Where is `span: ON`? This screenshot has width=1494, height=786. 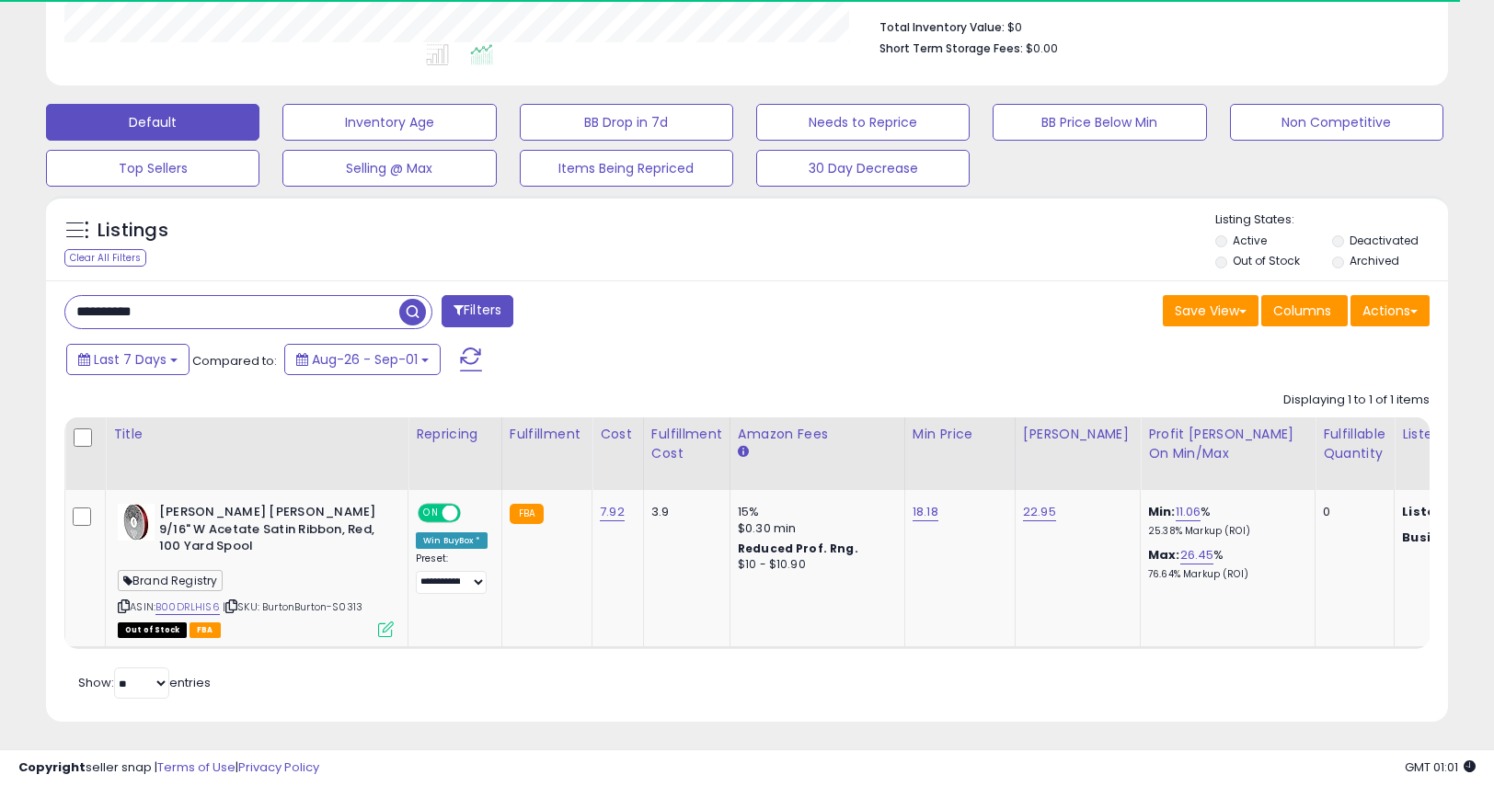 span: ON is located at coordinates (430, 513).